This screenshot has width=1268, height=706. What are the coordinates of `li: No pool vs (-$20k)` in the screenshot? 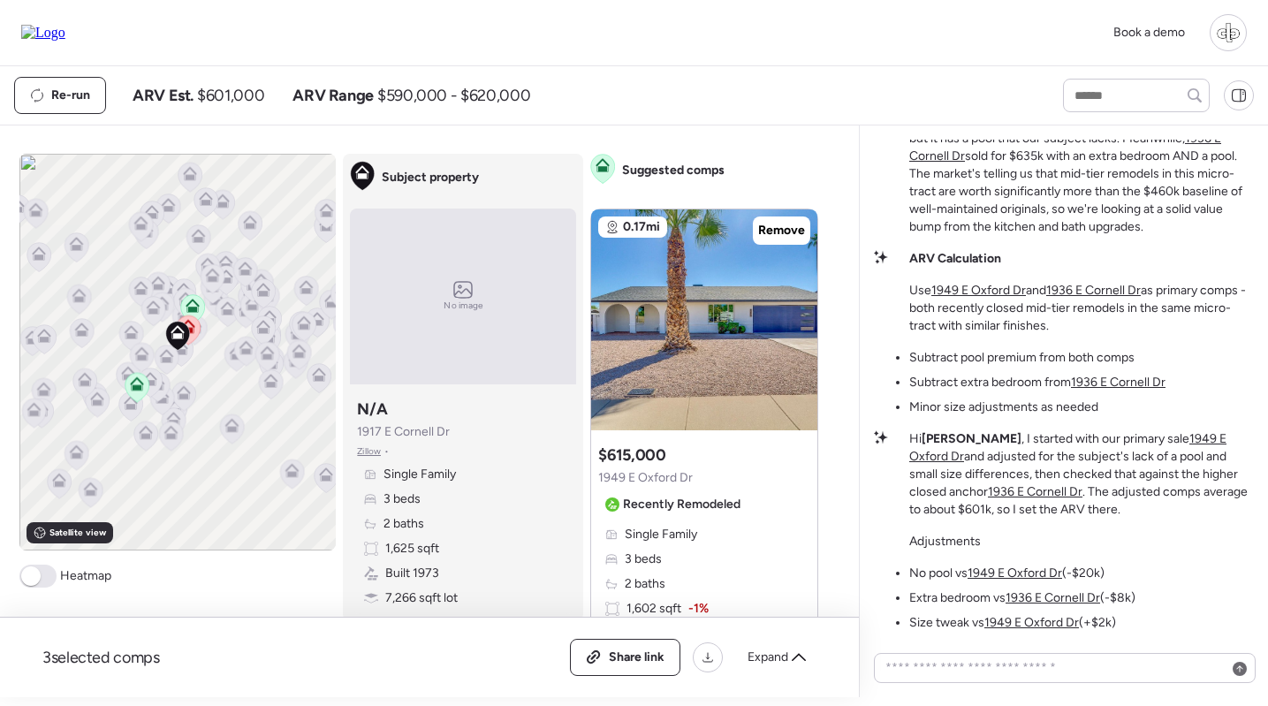 It's located at (1007, 574).